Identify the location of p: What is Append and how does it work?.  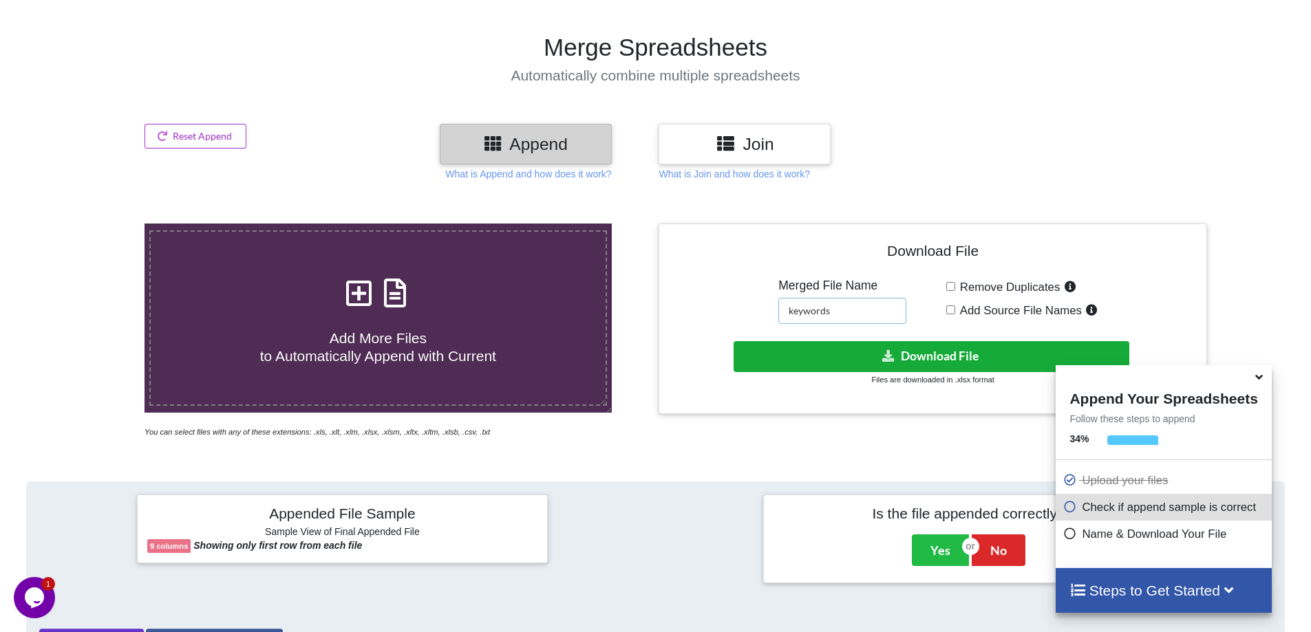
(528, 174).